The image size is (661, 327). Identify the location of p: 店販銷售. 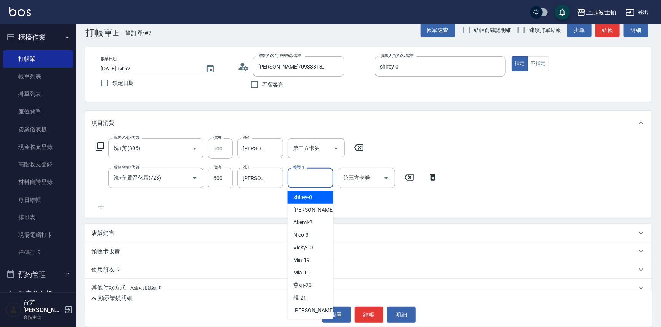
(103, 233).